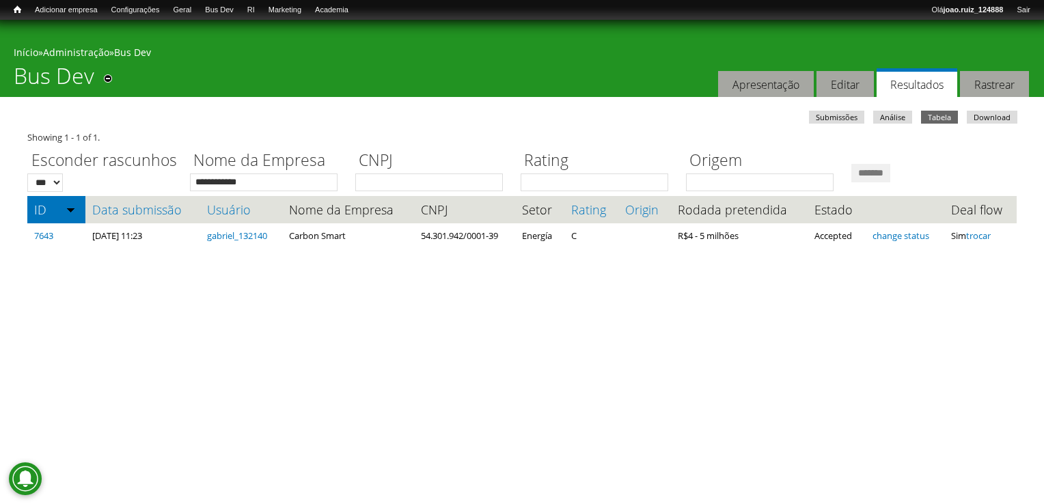 The height and width of the screenshot is (504, 1044). I want to click on label: Rating, so click(598, 161).